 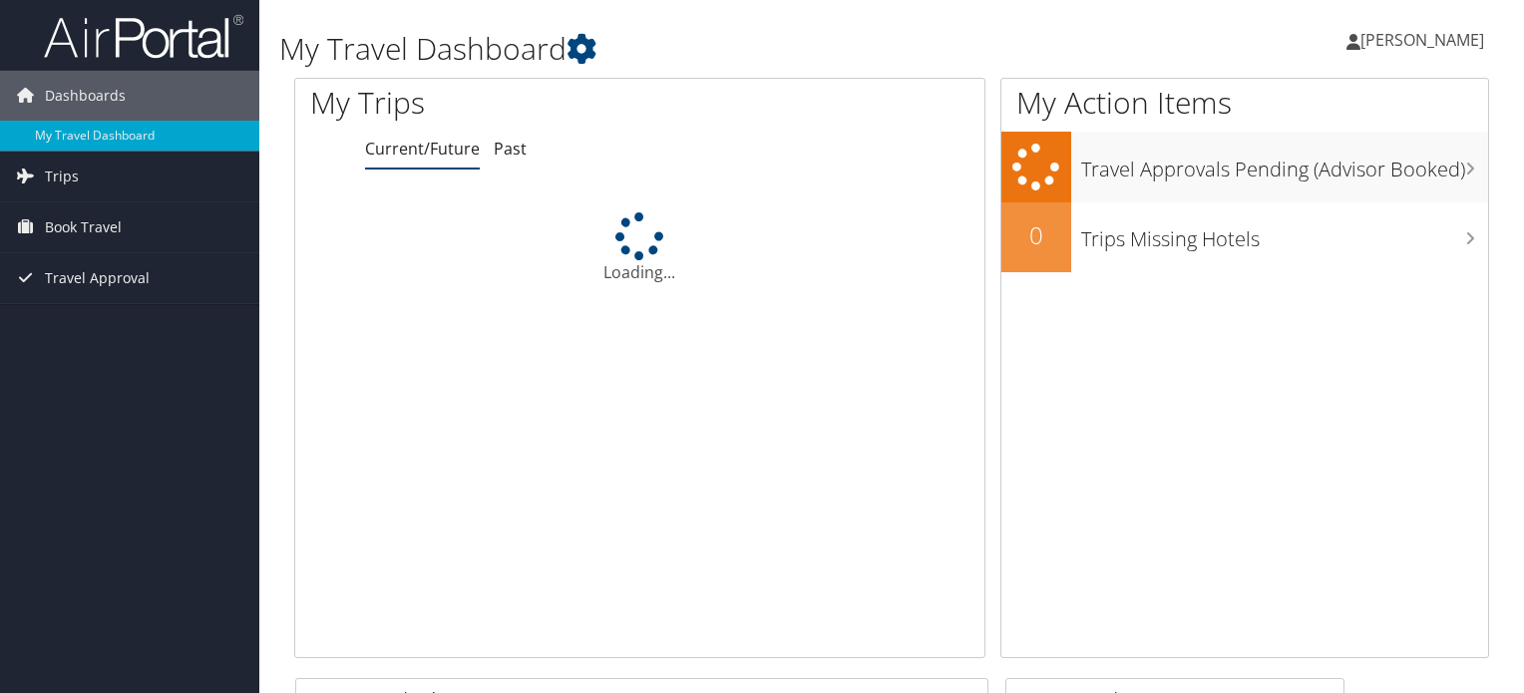 What do you see at coordinates (62, 177) in the screenshot?
I see `span: Trips` at bounding box center [62, 177].